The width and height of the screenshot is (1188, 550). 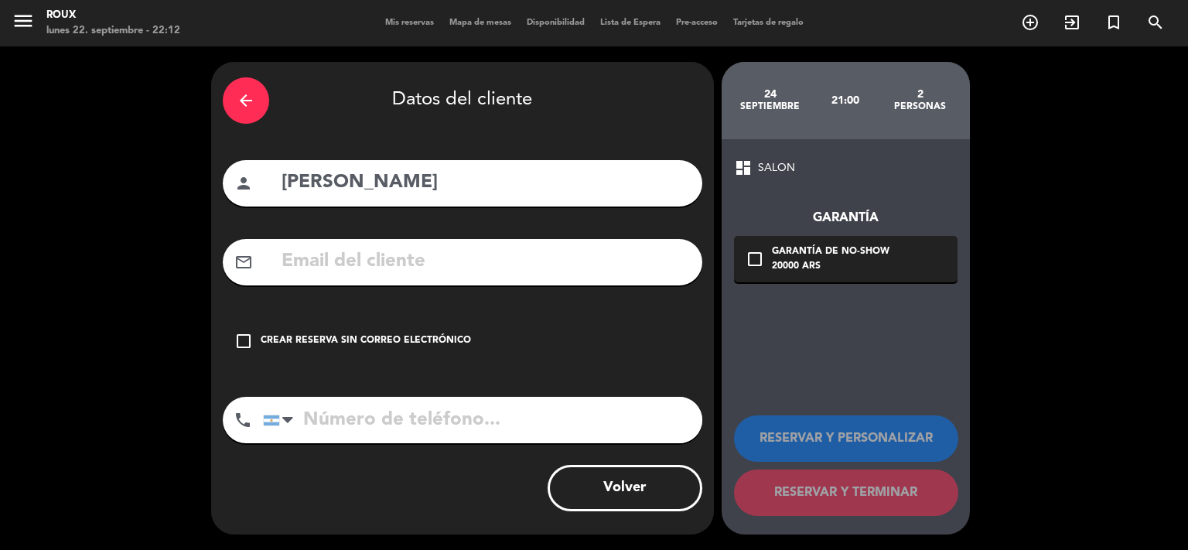 What do you see at coordinates (244, 183) in the screenshot?
I see `i: person` at bounding box center [244, 183].